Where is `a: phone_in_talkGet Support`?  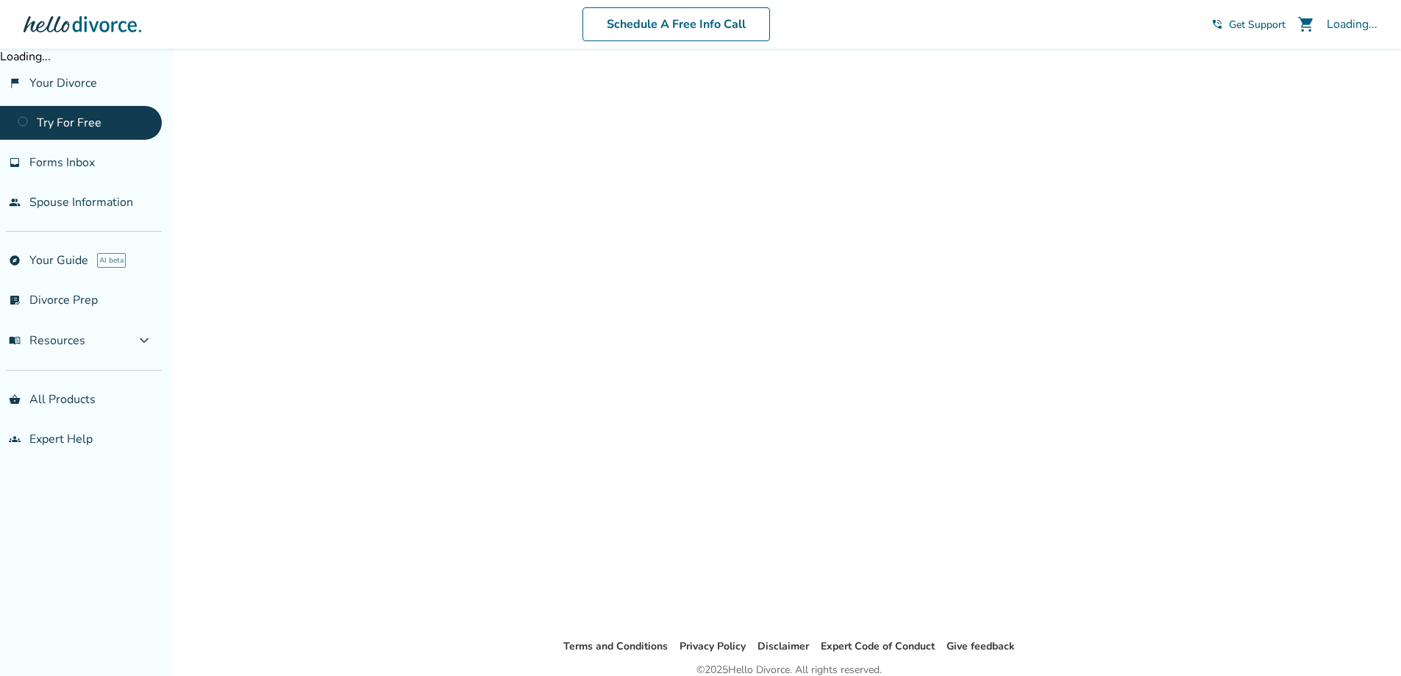 a: phone_in_talkGet Support is located at coordinates (1248, 24).